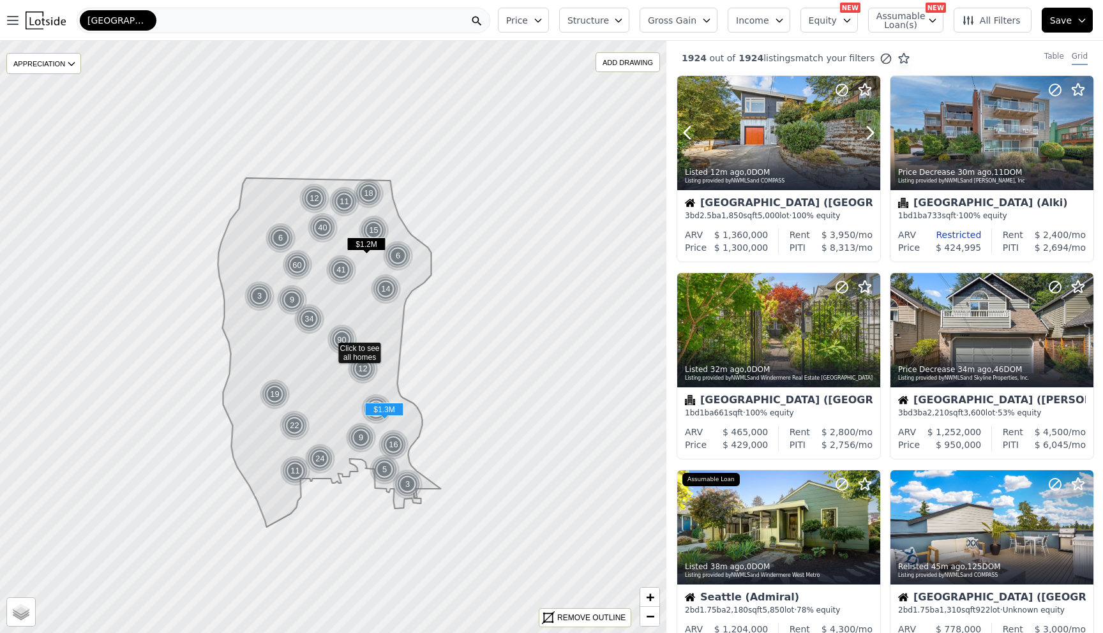 Image resolution: width=1103 pixels, height=633 pixels. What do you see at coordinates (407, 484) in the screenshot?
I see `div: 3` at bounding box center [407, 484].